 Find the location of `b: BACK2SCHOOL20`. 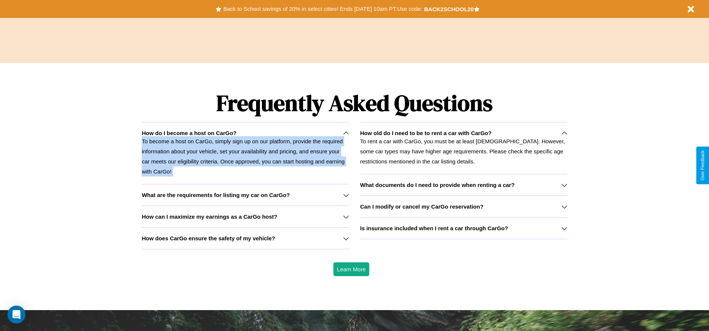

b: BACK2SCHOOL20 is located at coordinates (449, 9).